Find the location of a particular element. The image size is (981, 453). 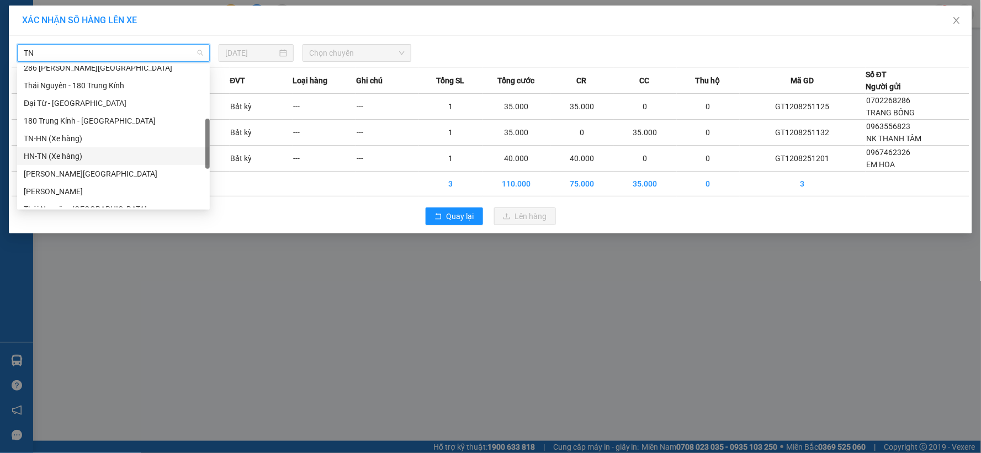

div: Thái Nguyên - Tuyên Quang is located at coordinates (113, 191).